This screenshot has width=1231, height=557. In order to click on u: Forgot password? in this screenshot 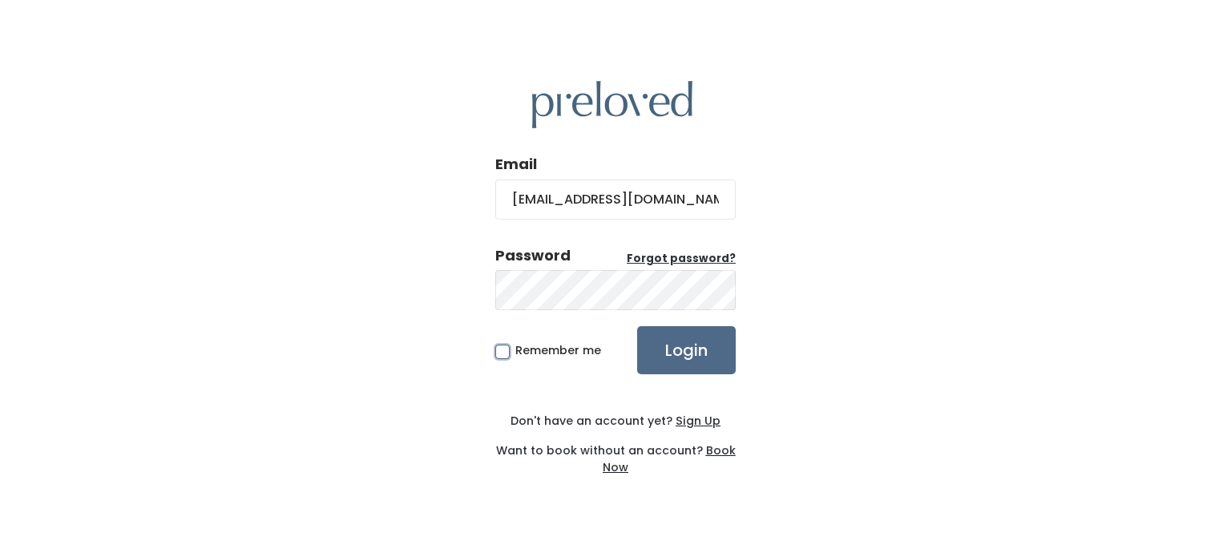, I will do `click(681, 258)`.